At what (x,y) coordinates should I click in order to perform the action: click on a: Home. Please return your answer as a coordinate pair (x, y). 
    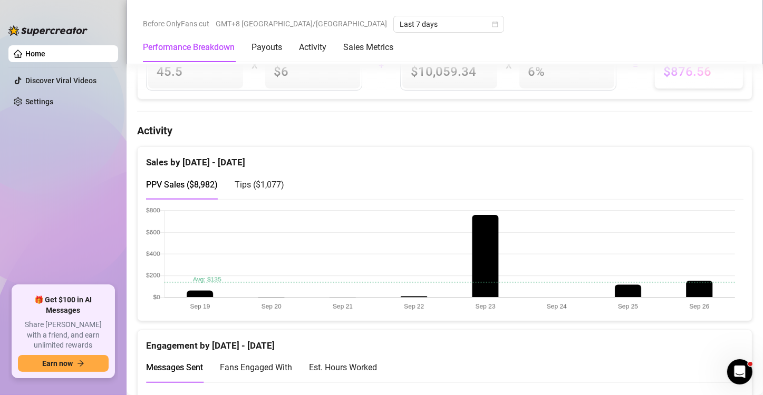
    Looking at the image, I should click on (35, 54).